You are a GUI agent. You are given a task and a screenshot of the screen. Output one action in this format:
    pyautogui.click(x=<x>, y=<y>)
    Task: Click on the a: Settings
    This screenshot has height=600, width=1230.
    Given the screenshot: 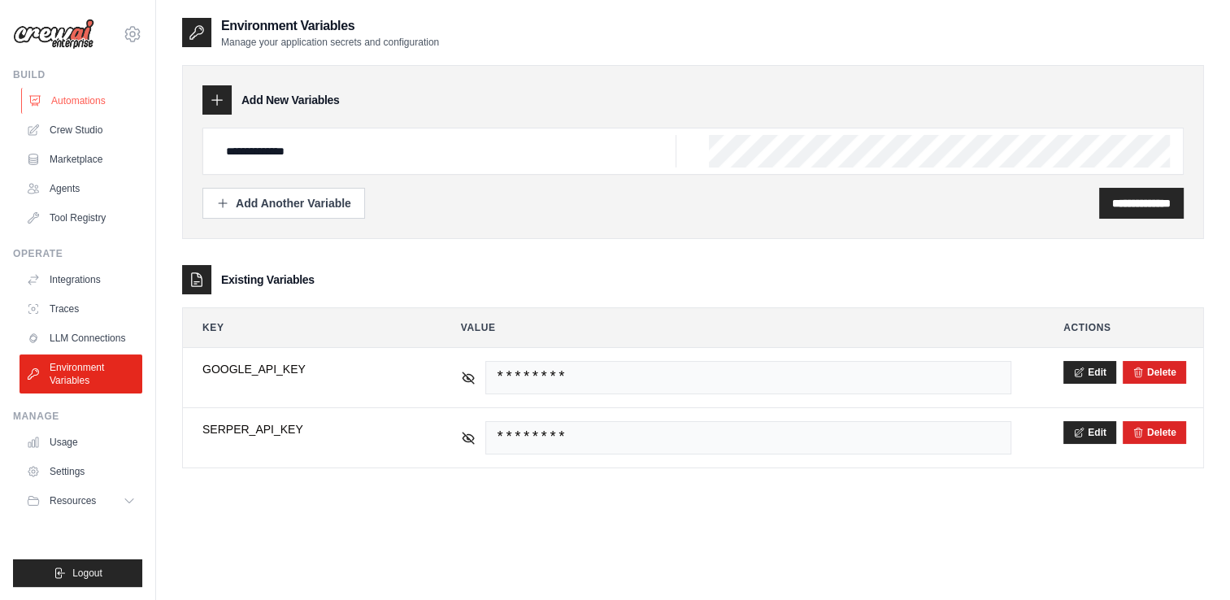 What is the action you would take?
    pyautogui.click(x=81, y=472)
    